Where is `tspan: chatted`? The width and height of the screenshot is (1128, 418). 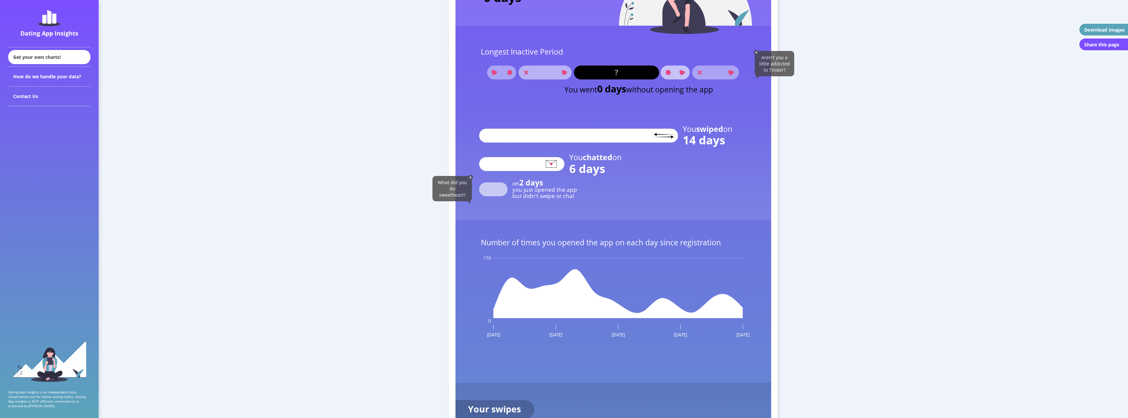
tspan: chatted is located at coordinates (598, 157).